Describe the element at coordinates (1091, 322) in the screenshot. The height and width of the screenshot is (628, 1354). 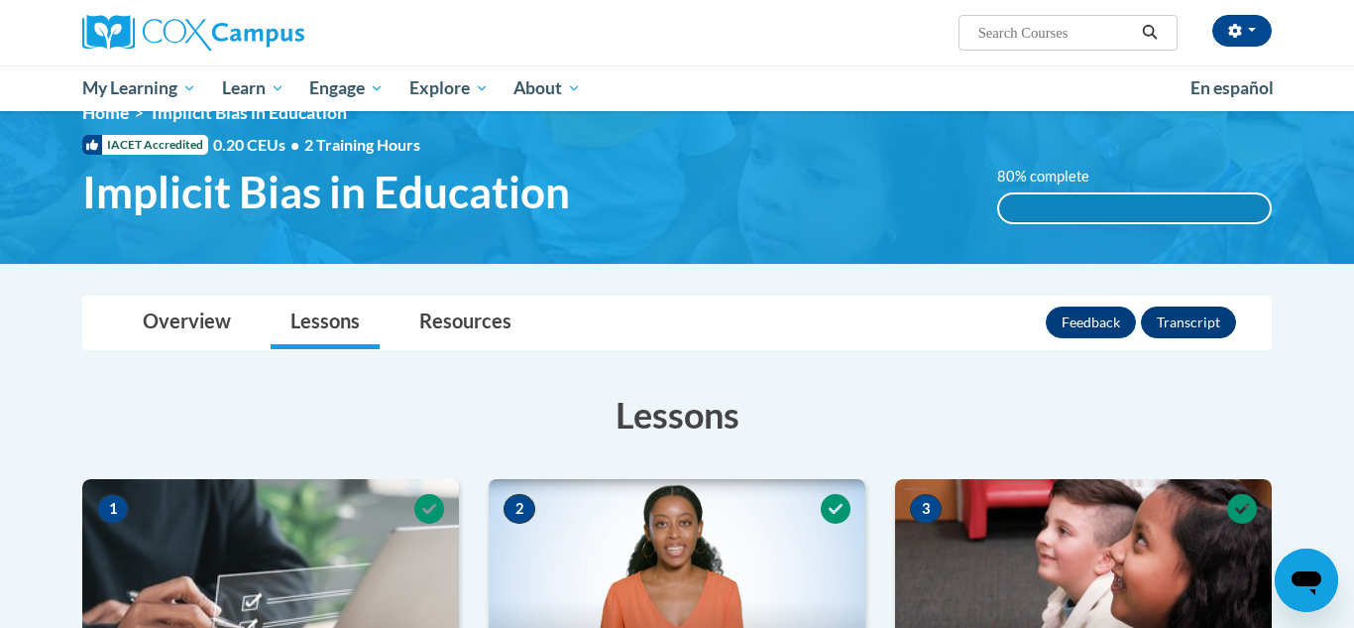
I see `button: Feedback` at that location.